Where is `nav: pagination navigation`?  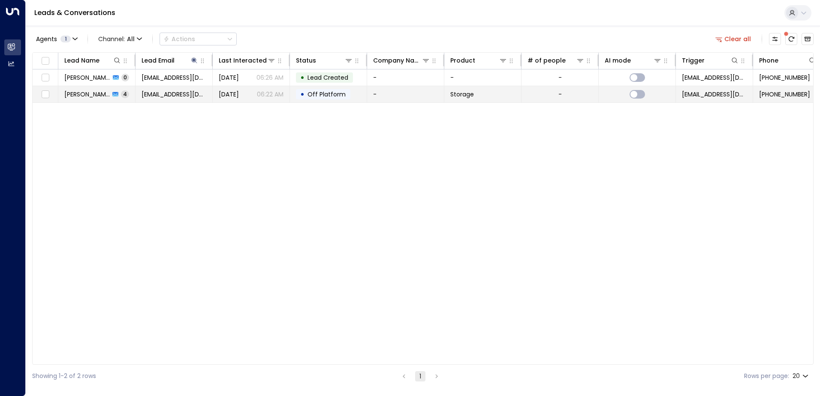 nav: pagination navigation is located at coordinates (420, 376).